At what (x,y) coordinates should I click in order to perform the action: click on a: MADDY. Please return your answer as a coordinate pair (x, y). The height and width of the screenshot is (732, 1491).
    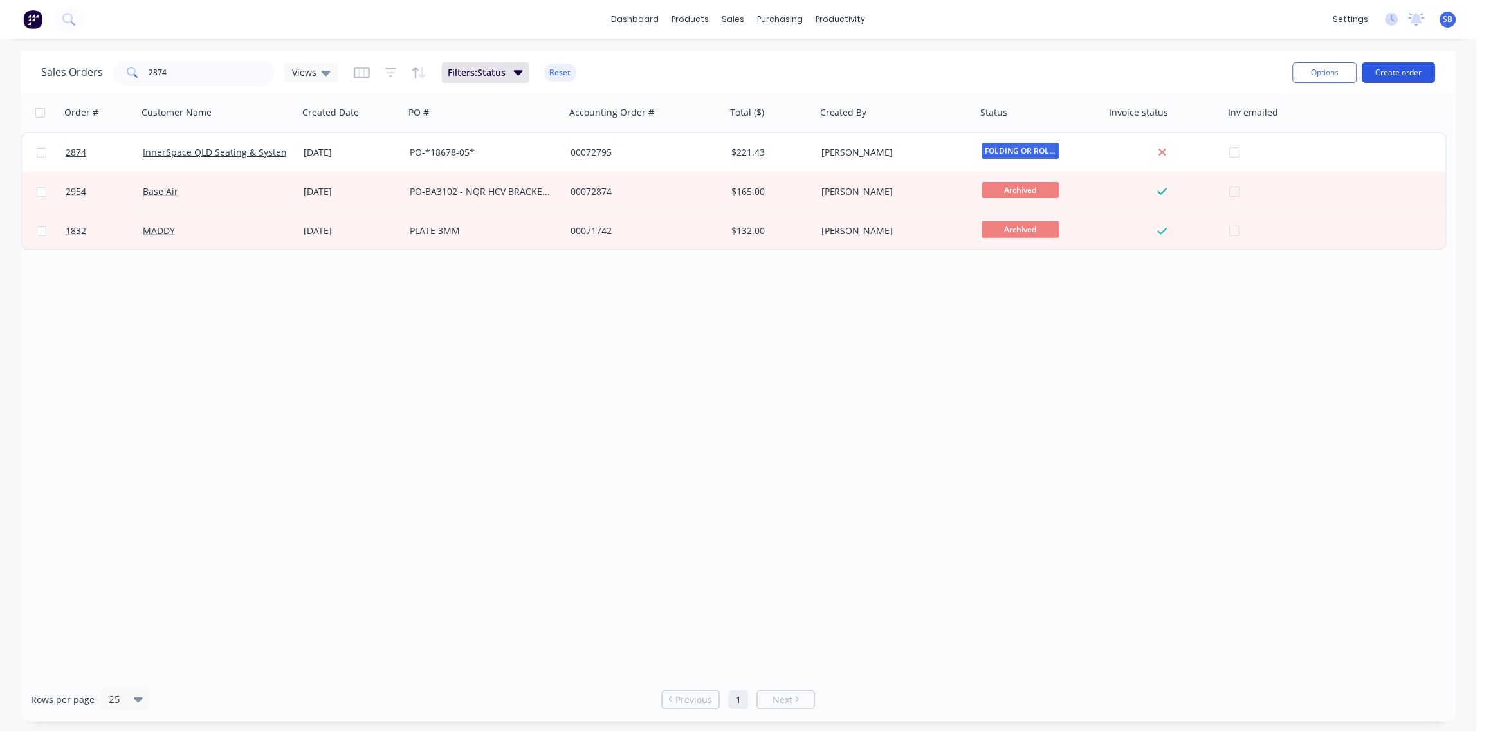
    Looking at the image, I should click on (159, 230).